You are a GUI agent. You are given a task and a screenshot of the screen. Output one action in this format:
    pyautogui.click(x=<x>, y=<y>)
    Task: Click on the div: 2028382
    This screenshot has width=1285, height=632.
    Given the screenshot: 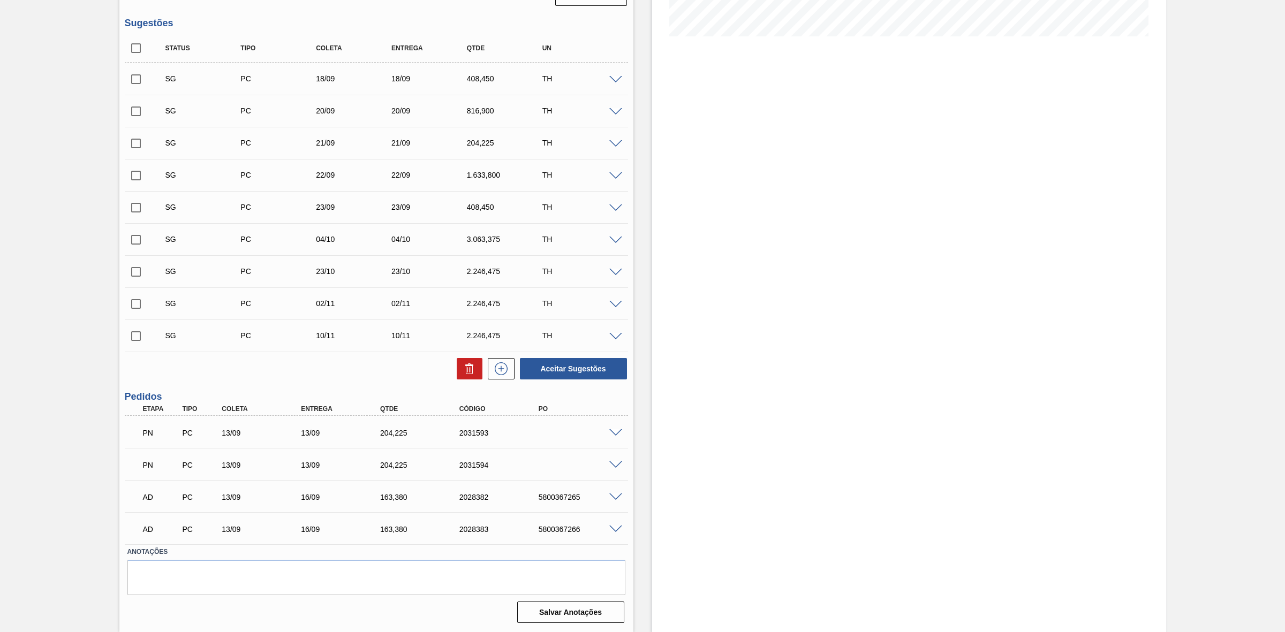 What is the action you would take?
    pyautogui.click(x=502, y=497)
    